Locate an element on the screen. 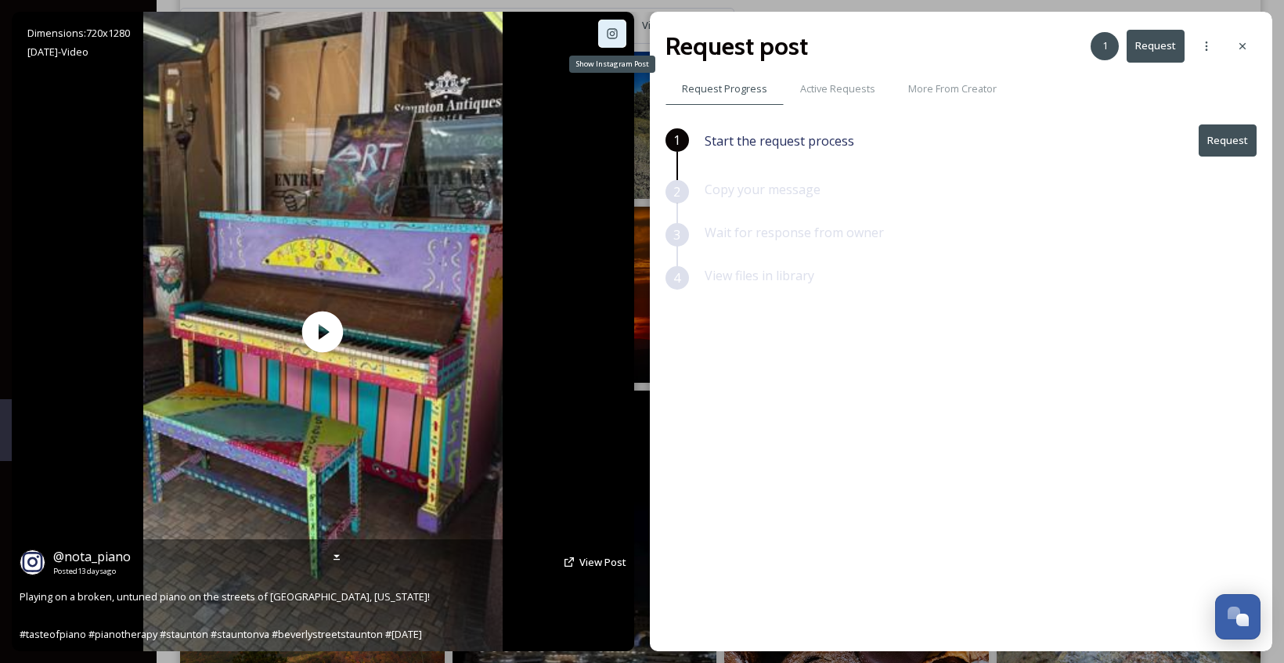 This screenshot has width=1284, height=663. a: @nota_piano is located at coordinates (92, 557).